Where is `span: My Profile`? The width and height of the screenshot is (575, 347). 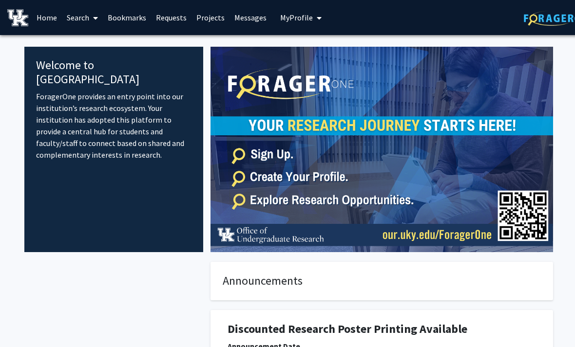
span: My Profile is located at coordinates (296, 18).